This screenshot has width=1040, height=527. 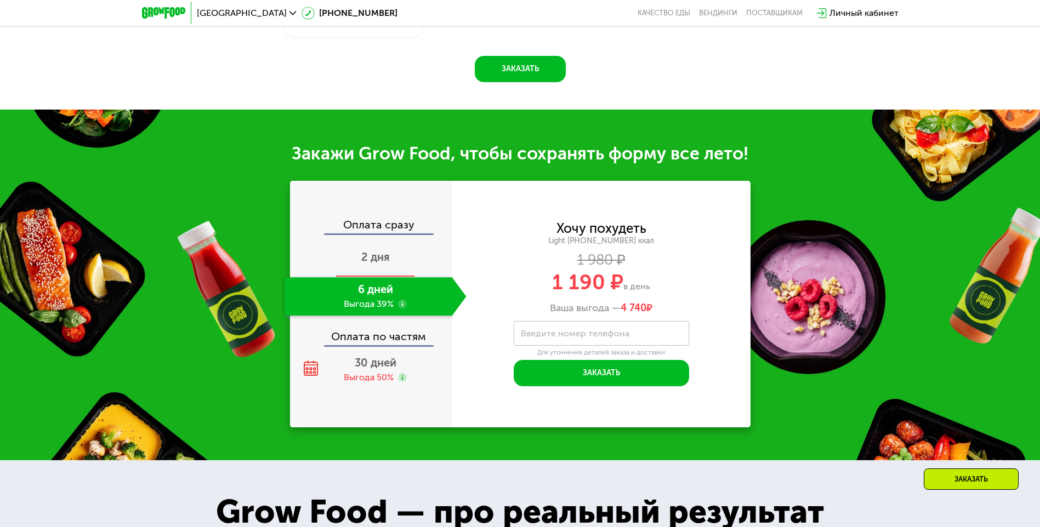 I want to click on div: Личный кабинет, so click(x=864, y=13).